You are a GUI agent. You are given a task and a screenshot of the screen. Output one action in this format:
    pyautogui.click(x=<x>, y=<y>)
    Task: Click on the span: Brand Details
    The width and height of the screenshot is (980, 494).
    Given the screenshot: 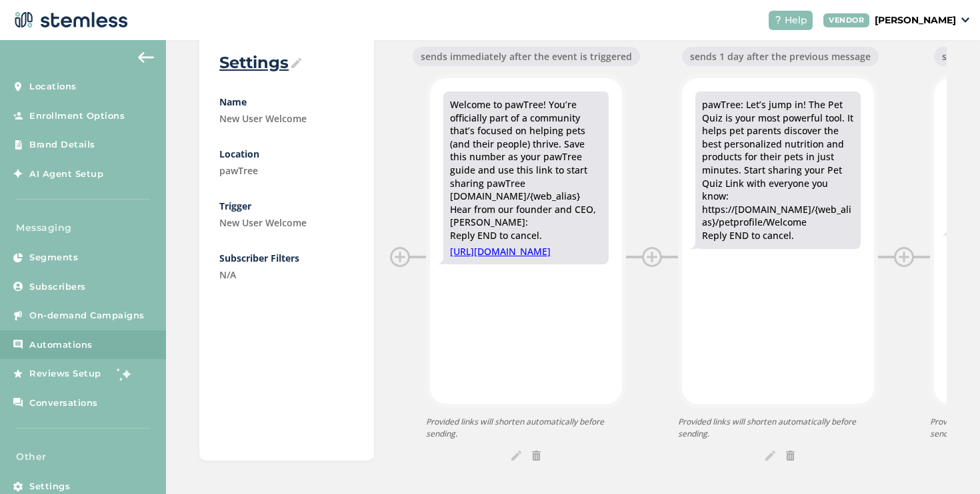 What is the action you would take?
    pyautogui.click(x=62, y=145)
    